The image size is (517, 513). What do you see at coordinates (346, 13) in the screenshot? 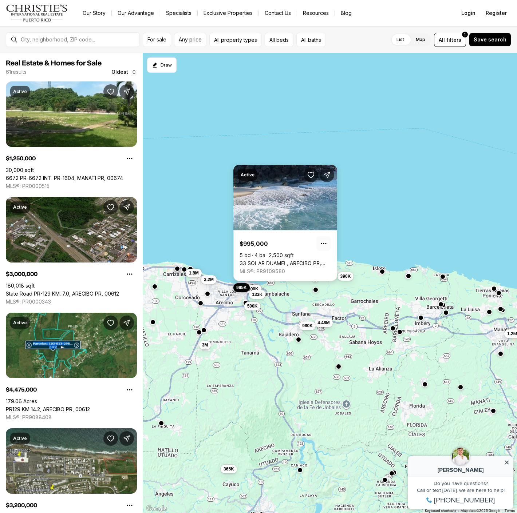
I see `a: Blog` at bounding box center [346, 13].